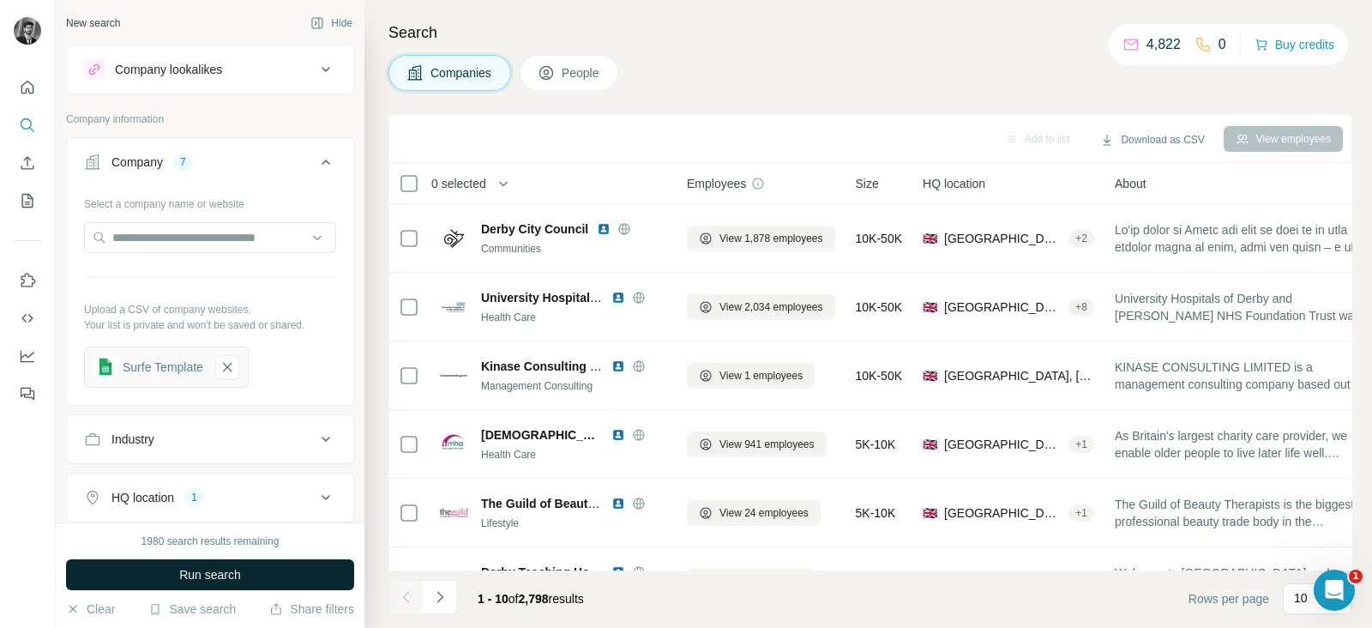 This screenshot has width=1372, height=628. I want to click on div: Lifestyle, so click(574, 523).